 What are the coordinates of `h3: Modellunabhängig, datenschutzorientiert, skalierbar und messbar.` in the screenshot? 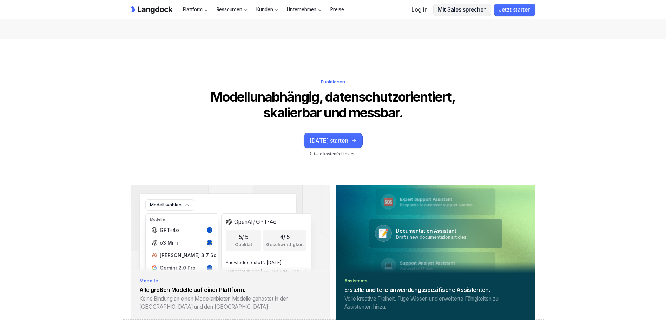 It's located at (333, 105).